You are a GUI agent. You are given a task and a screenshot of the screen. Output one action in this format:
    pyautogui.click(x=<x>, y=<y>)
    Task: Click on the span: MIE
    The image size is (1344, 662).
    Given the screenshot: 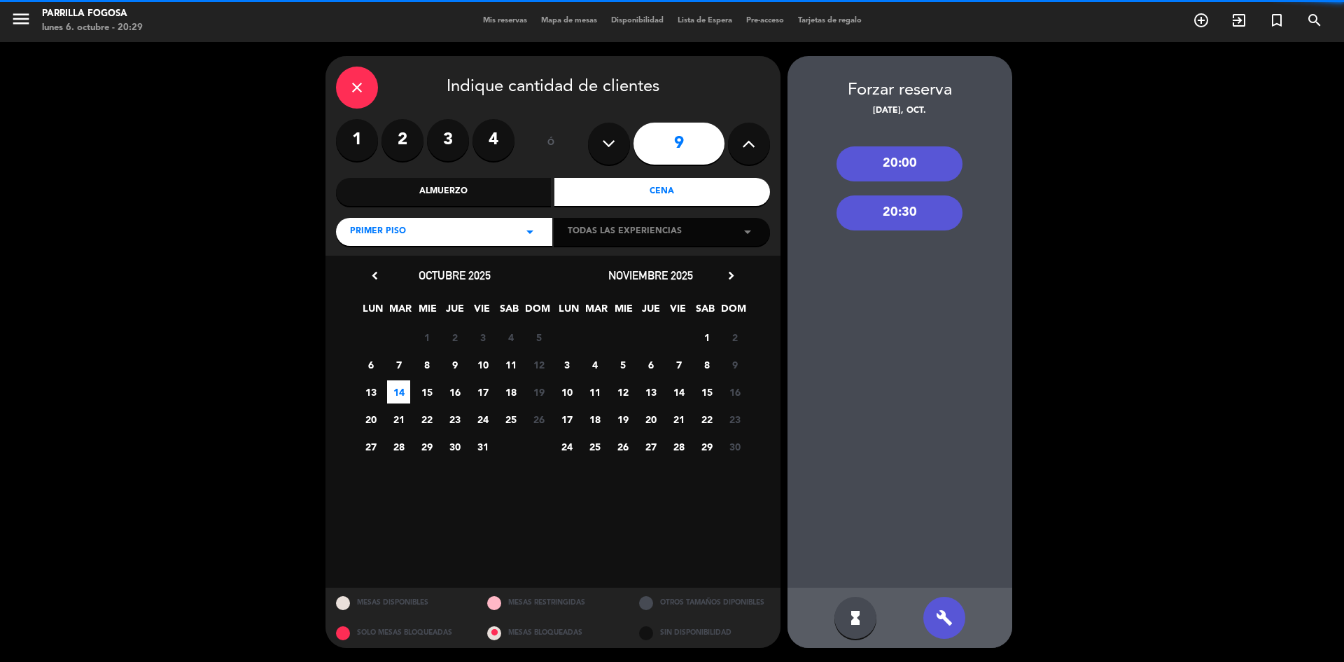 What is the action you would take?
    pyautogui.click(x=427, y=312)
    